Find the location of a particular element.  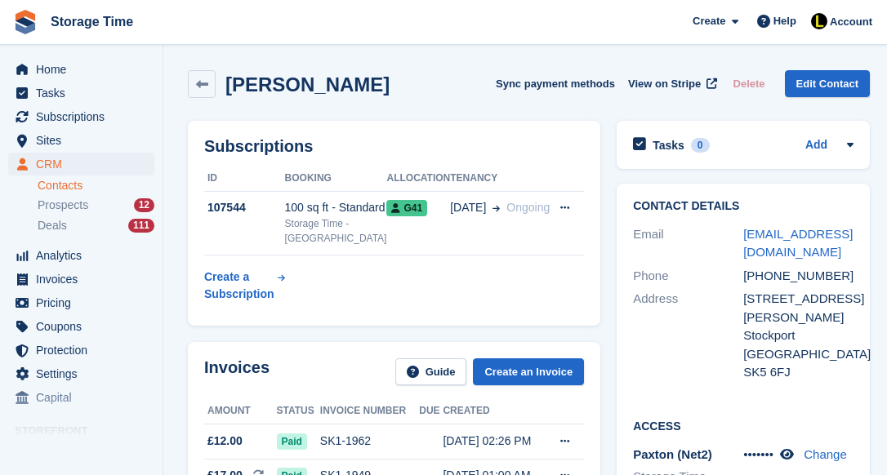

a: Create an Invoice is located at coordinates (528, 372).